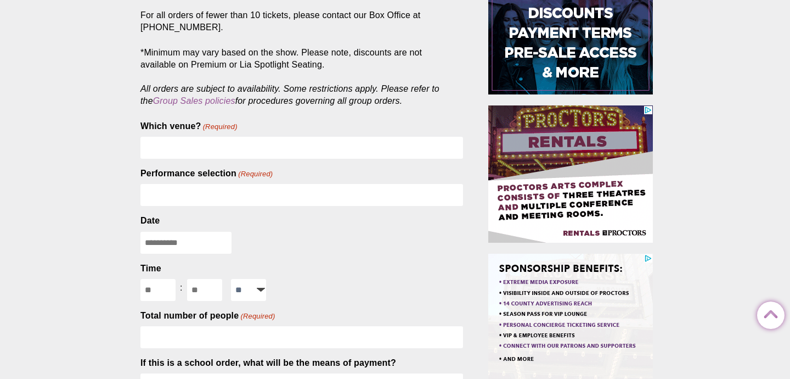 This screenshot has height=379, width=790. What do you see at coordinates (151, 268) in the screenshot?
I see `legend: Time` at bounding box center [151, 268].